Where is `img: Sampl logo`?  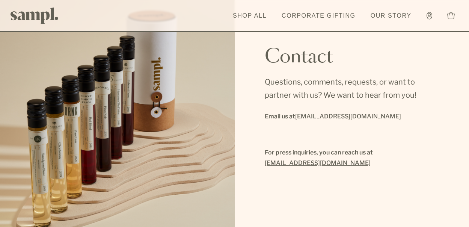
img: Sampl logo is located at coordinates (35, 15).